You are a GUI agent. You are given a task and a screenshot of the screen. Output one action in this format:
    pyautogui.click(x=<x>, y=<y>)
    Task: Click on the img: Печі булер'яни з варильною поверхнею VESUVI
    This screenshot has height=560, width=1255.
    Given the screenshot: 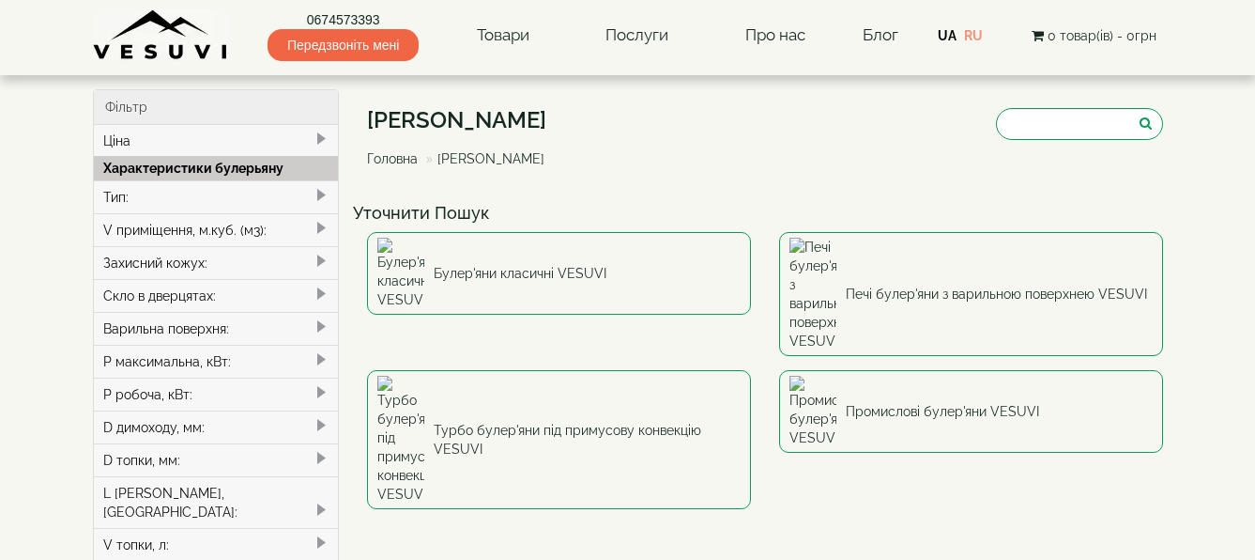 What is the action you would take?
    pyautogui.click(x=813, y=294)
    